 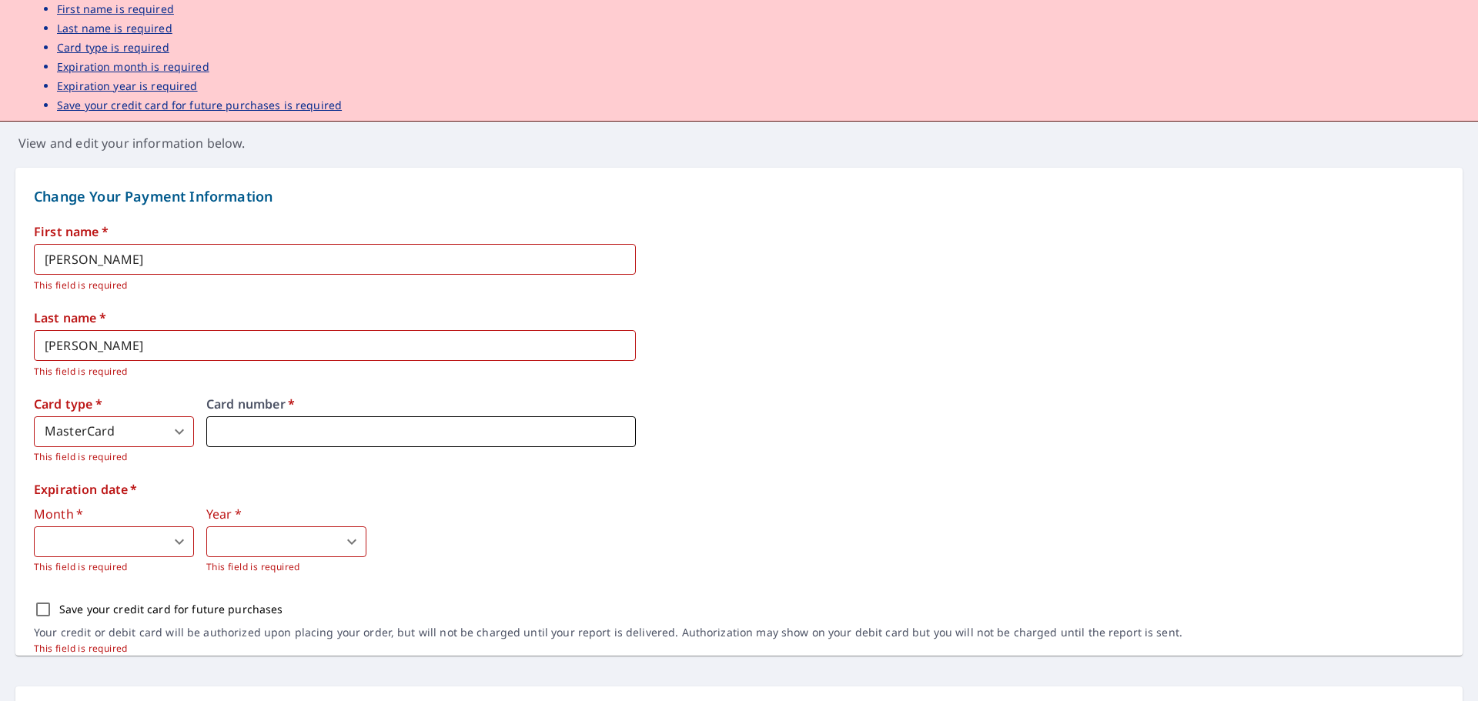 I want to click on button: Expiration month is required, so click(x=133, y=66).